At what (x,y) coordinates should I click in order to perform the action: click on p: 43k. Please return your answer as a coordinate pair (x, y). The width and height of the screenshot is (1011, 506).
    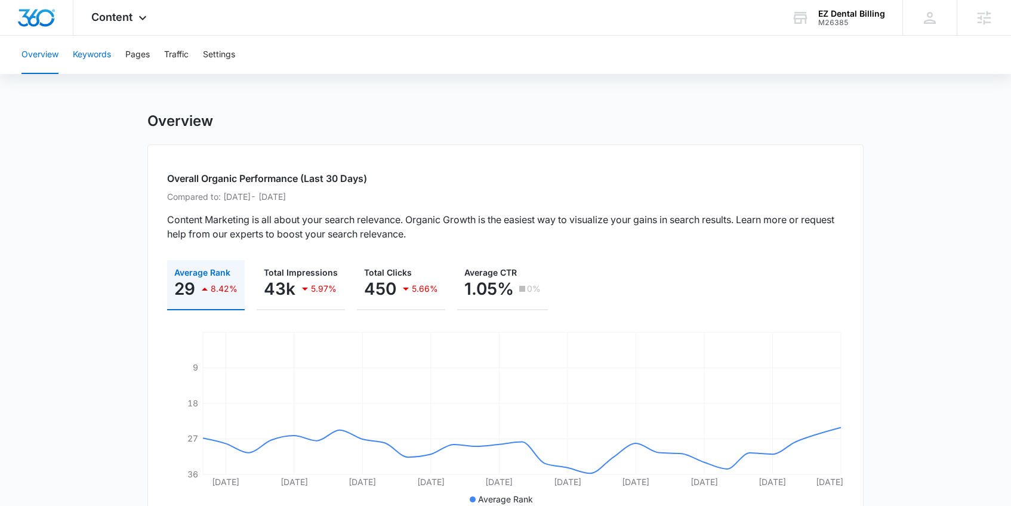
    Looking at the image, I should click on (279, 289).